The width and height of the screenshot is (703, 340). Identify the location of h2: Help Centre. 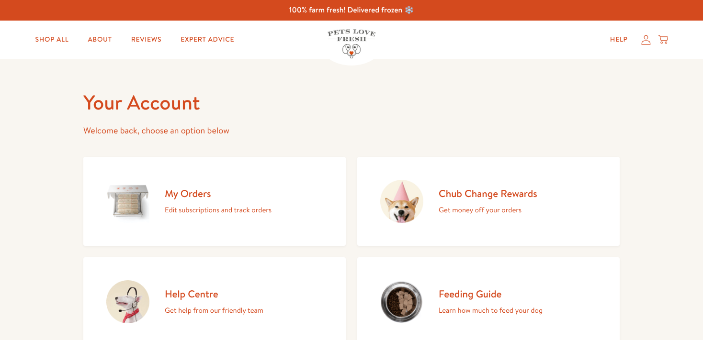
(214, 294).